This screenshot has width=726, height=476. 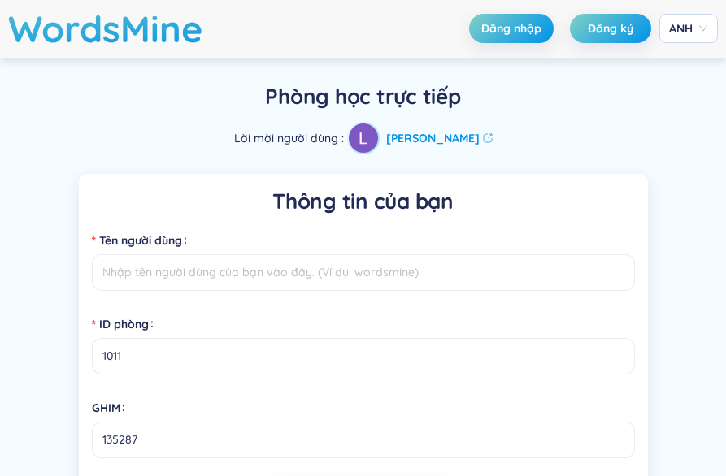 I want to click on label: Tên người dùng, so click(x=142, y=241).